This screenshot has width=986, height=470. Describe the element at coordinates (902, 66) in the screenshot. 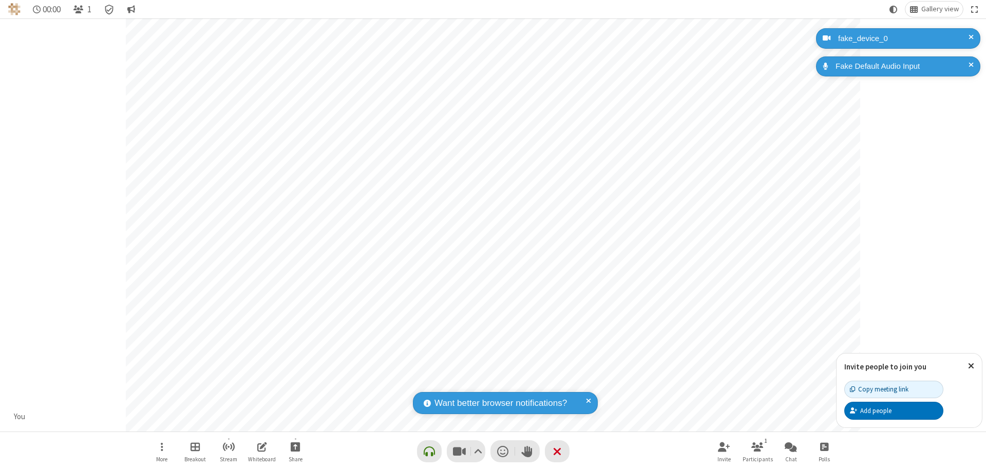

I see `div: Fake Default Audio Input` at that location.